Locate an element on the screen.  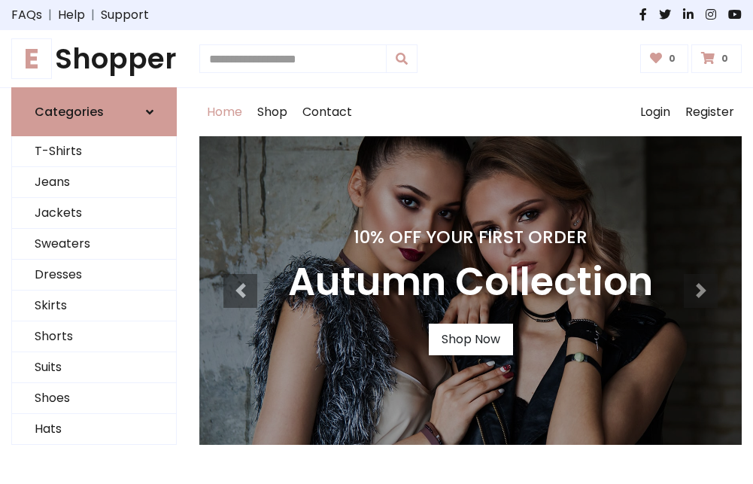
a: Shop Now is located at coordinates (471, 339).